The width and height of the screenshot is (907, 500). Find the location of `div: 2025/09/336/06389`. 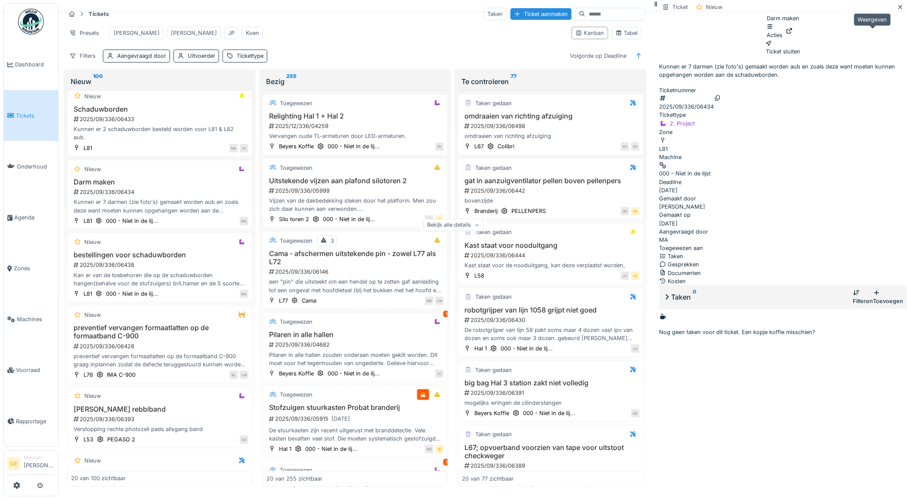

div: 2025/09/336/06389 is located at coordinates (552, 465).